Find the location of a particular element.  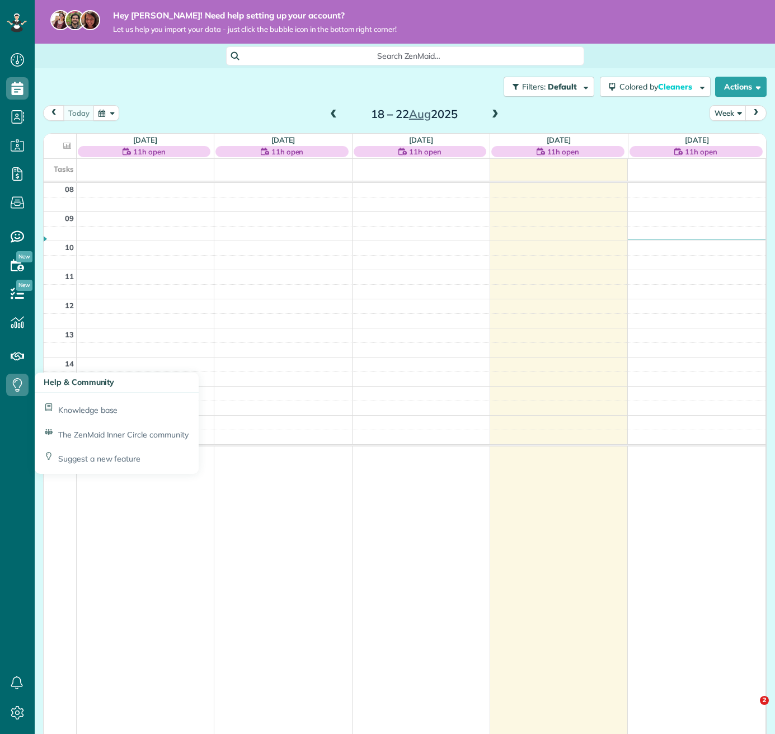

span: Default is located at coordinates (562, 87).